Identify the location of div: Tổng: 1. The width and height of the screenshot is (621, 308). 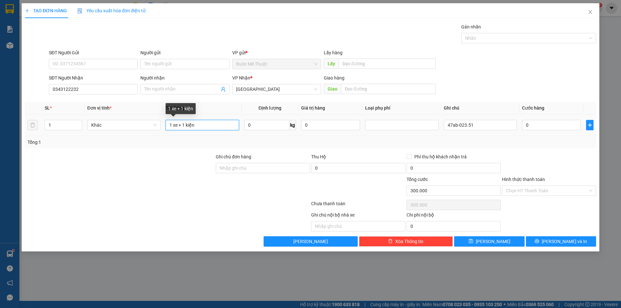
(134, 142).